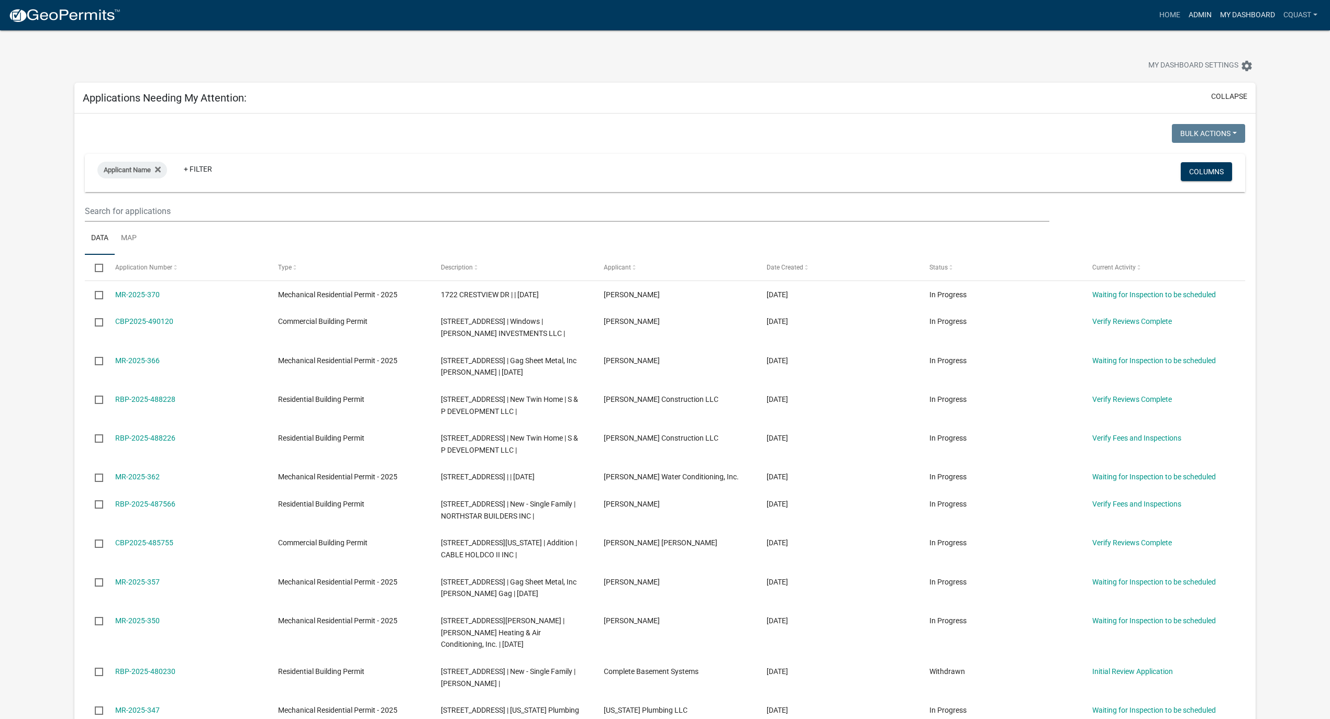 The image size is (1330, 719). Describe the element at coordinates (503, 327) in the screenshot. I see `span: 26 BROADWAY ST N | Windows | AHLERS INVESTMENTS LLC |` at that location.